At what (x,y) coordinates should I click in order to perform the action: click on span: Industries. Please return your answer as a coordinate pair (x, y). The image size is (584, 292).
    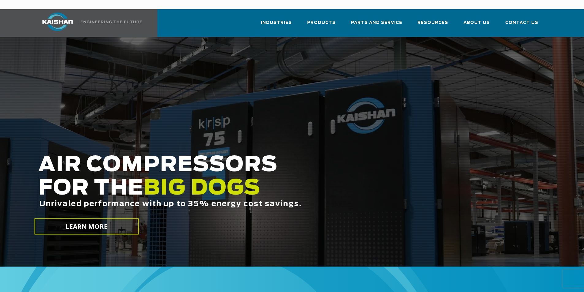
    Looking at the image, I should click on (276, 23).